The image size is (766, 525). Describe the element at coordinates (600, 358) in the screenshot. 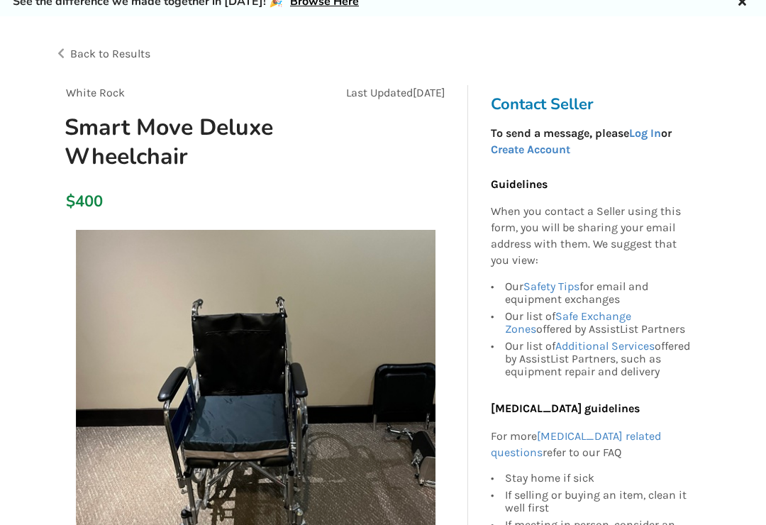

I see `div: Our list of offered by AssistList Partners, such as equipment repair and delivery` at that location.